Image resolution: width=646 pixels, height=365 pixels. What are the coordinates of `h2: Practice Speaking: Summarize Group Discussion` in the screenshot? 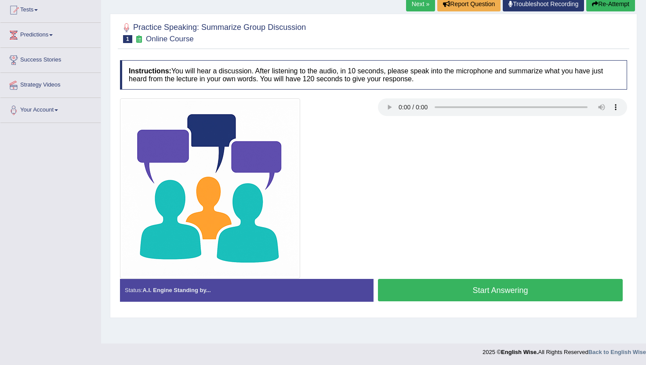 It's located at (213, 32).